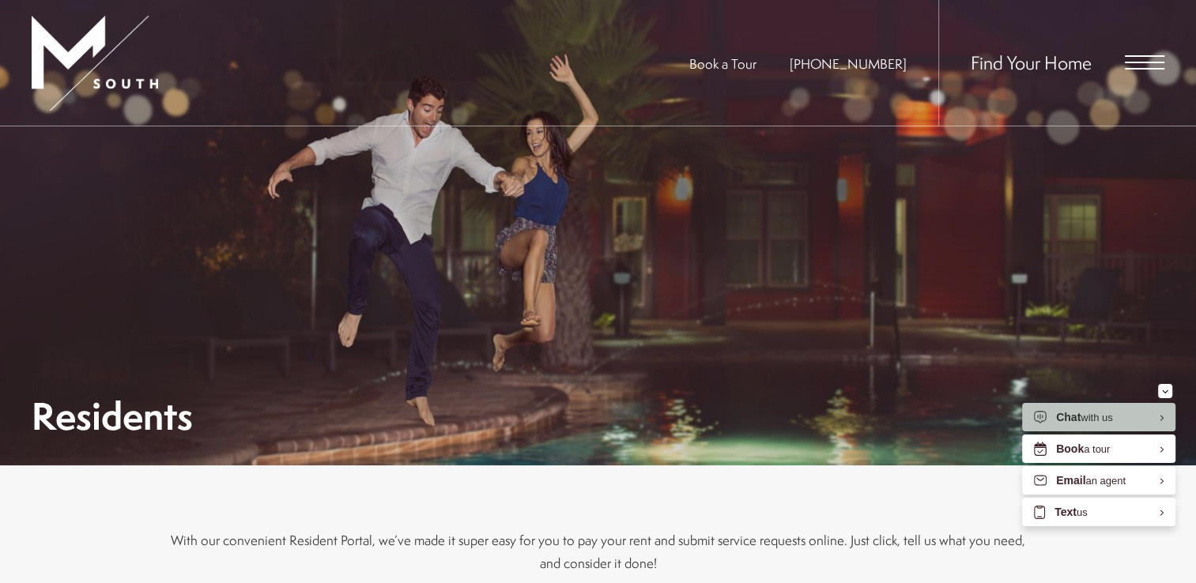 The height and width of the screenshot is (583, 1196). Describe the element at coordinates (723, 63) in the screenshot. I see `a: Book a Tour` at that location.